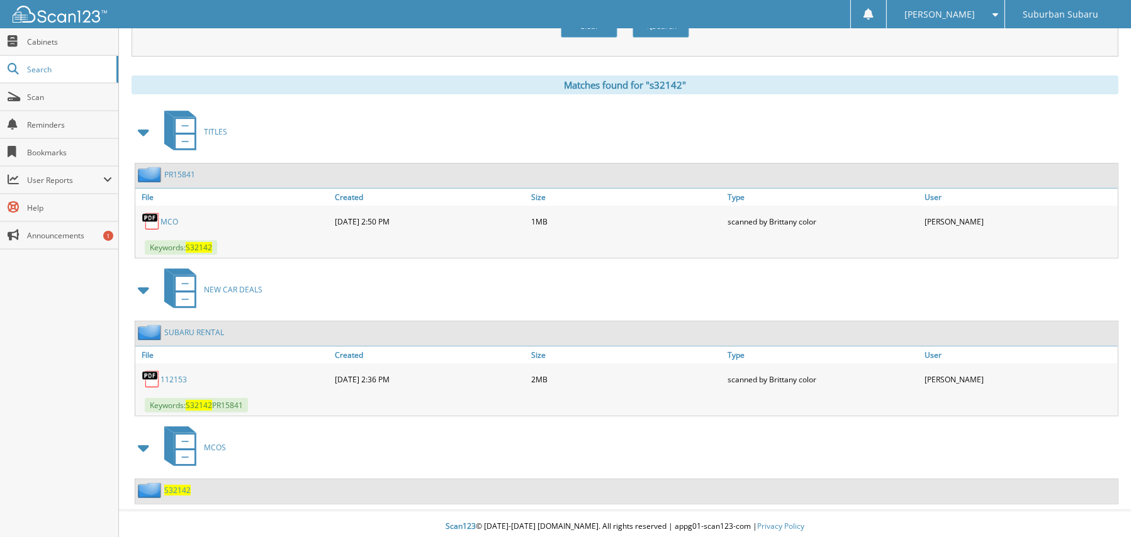  What do you see at coordinates (233, 290) in the screenshot?
I see `span: NEW CAR DEALS` at bounding box center [233, 290].